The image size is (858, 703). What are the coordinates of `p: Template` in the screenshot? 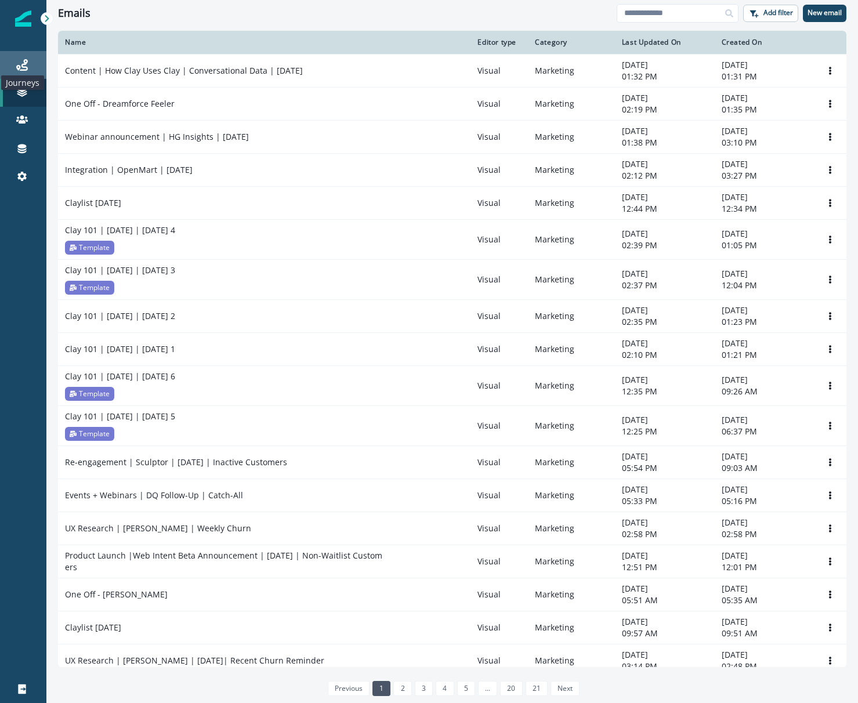 It's located at (94, 394).